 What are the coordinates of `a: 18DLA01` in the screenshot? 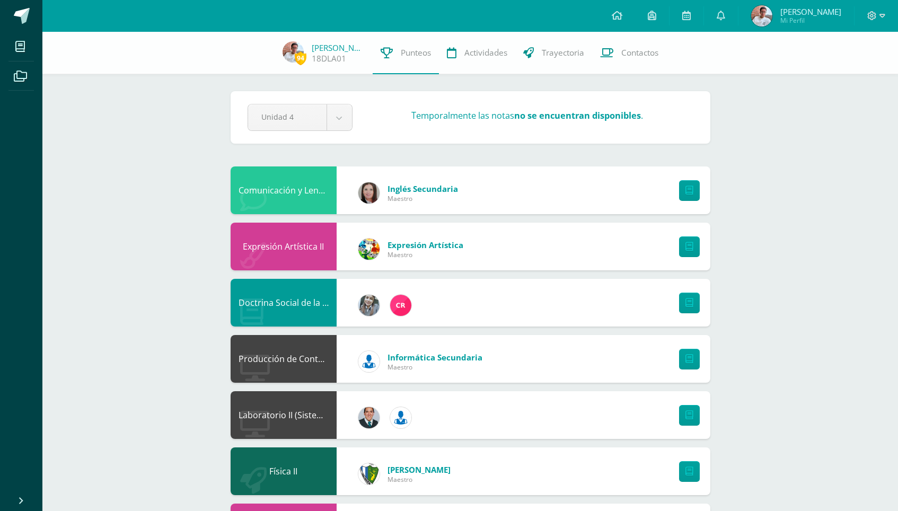 It's located at (329, 58).